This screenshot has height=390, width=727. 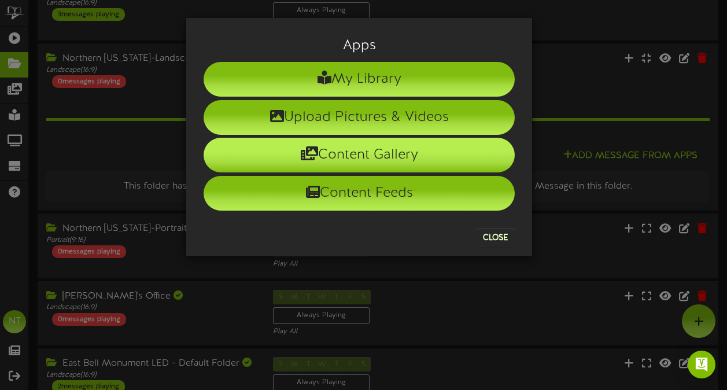 I want to click on h3: Apps, so click(x=359, y=46).